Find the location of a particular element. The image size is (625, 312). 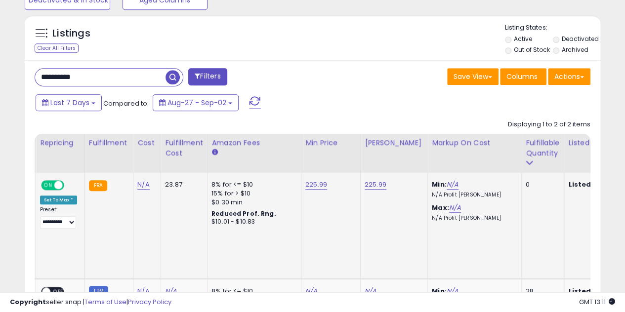

label: Deactivated is located at coordinates (580, 39).